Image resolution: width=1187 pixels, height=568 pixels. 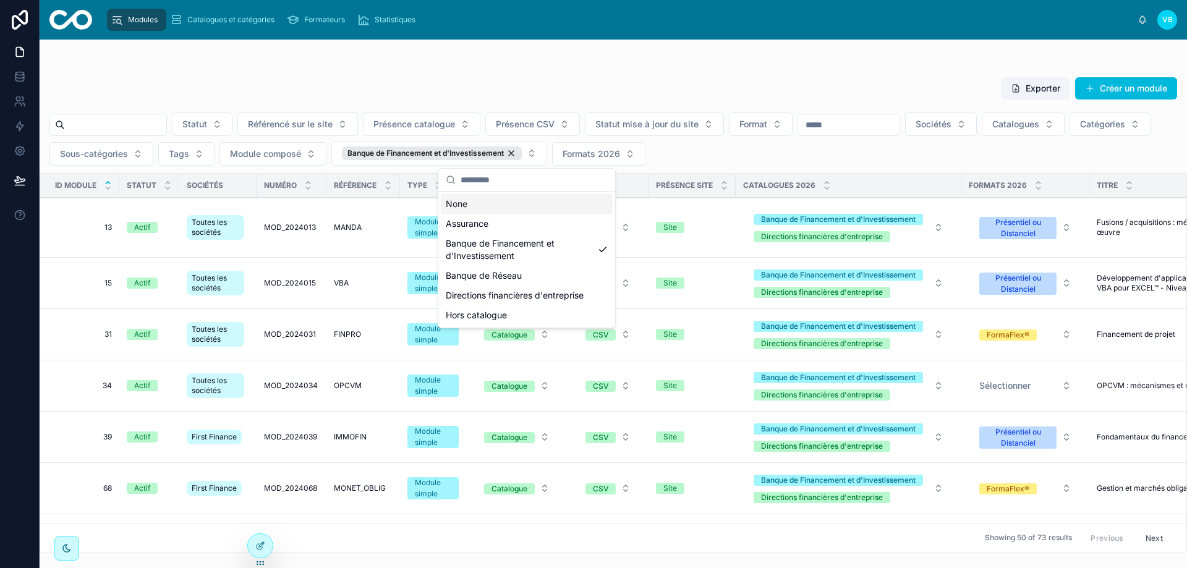 I want to click on span: Tags, so click(x=179, y=154).